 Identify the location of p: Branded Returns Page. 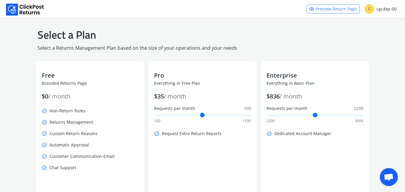
(90, 83).